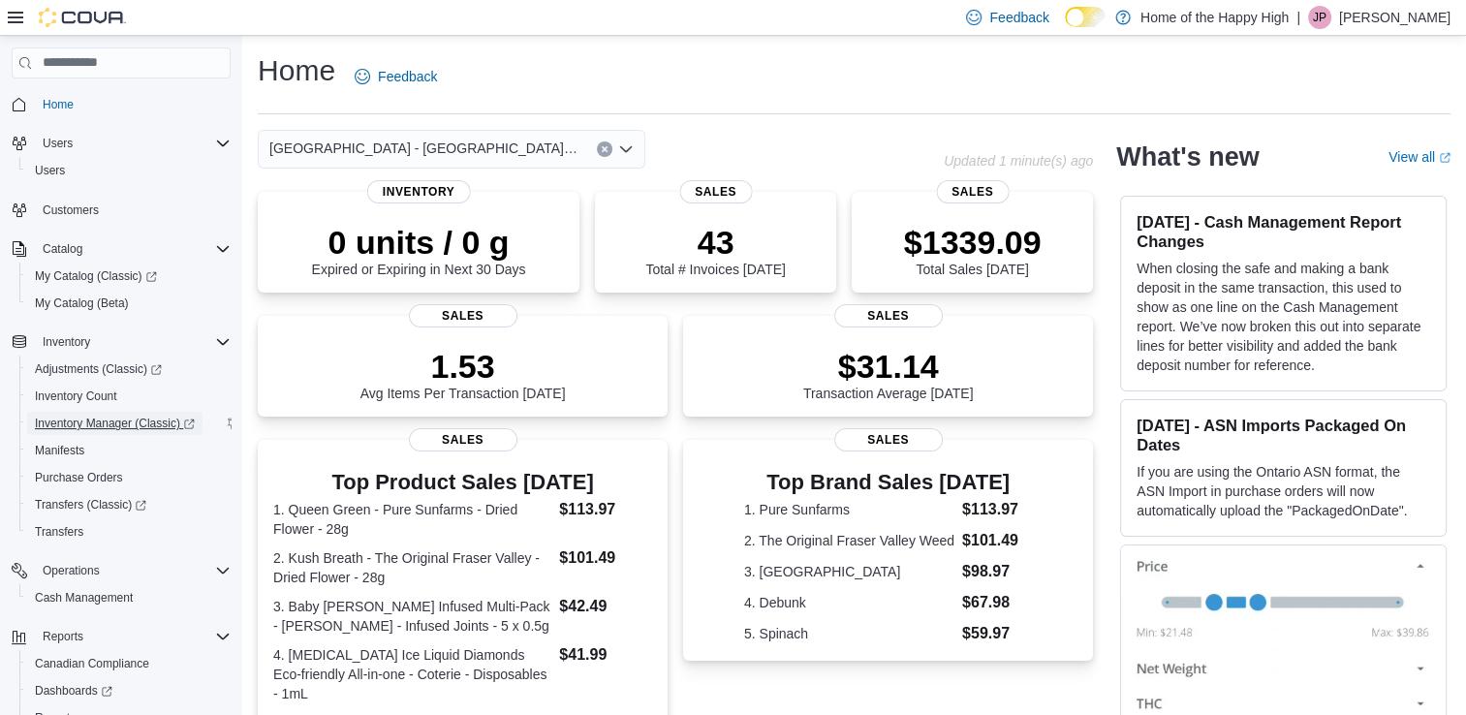 The width and height of the screenshot is (1466, 715). What do you see at coordinates (1018, 161) in the screenshot?
I see `p: Updated 1 minute(s) ago` at bounding box center [1018, 161].